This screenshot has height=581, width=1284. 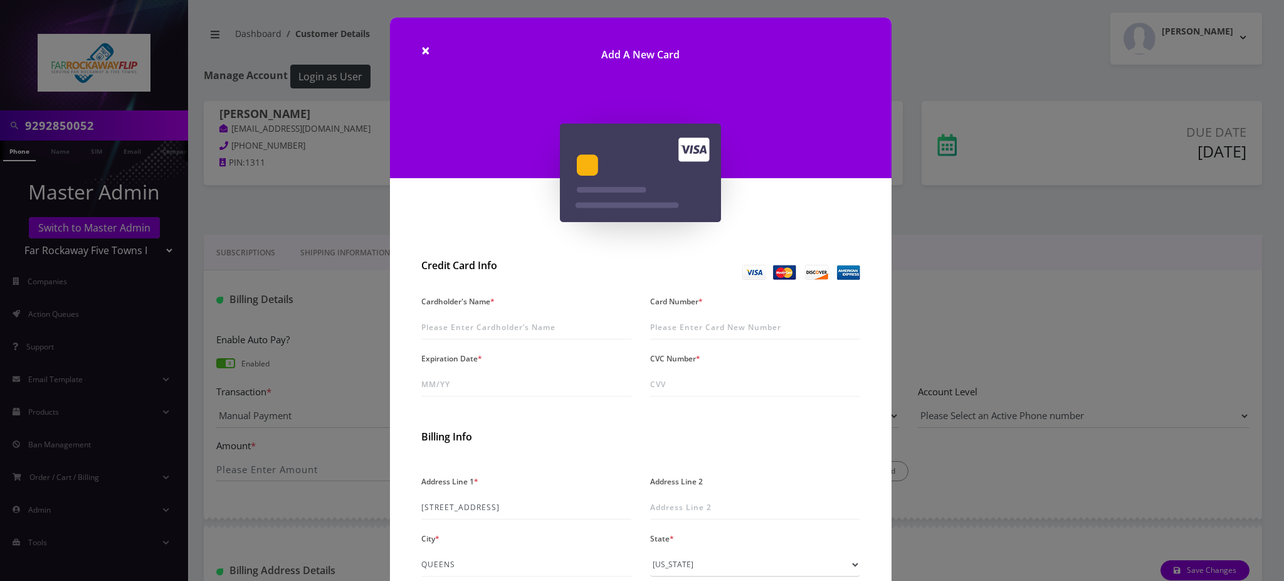 I want to click on label: Card Number, so click(x=677, y=301).